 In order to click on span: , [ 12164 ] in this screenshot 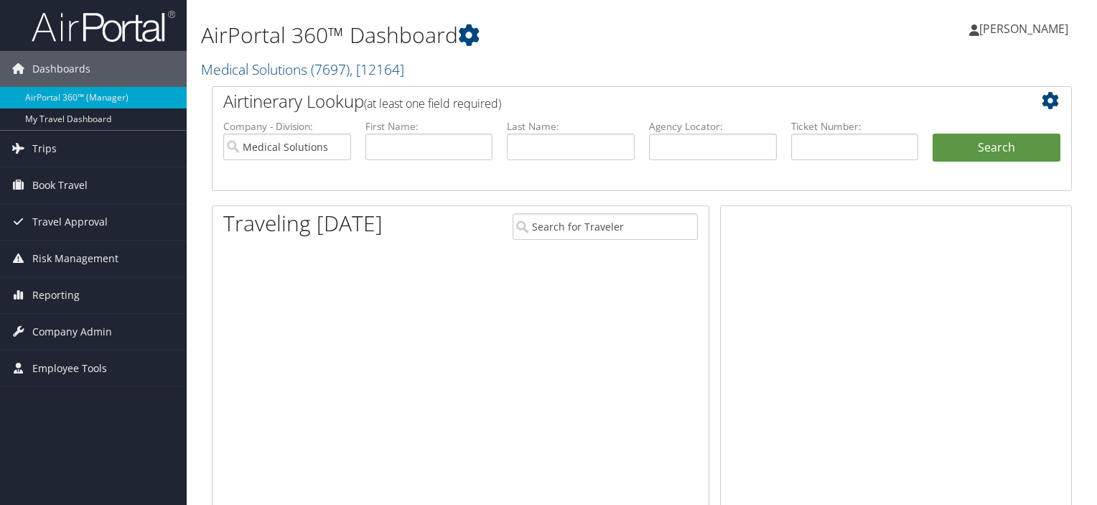, I will do `click(377, 69)`.